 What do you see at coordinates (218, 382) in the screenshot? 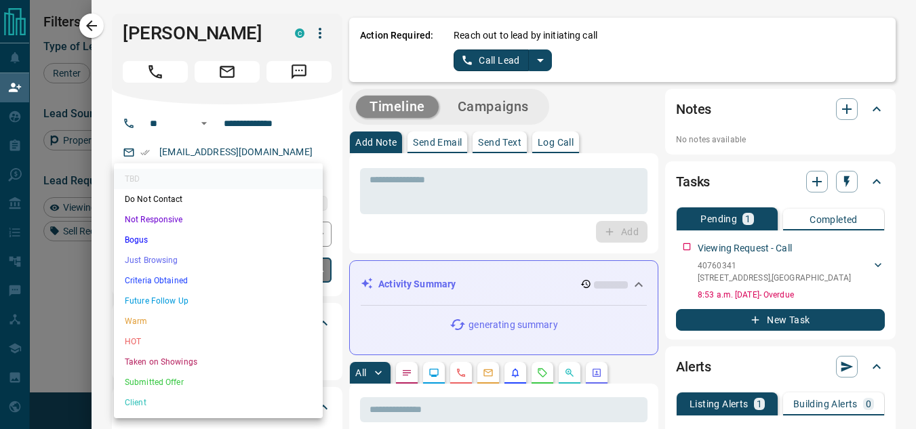
I see `li: Submitted Offer` at bounding box center [218, 382].